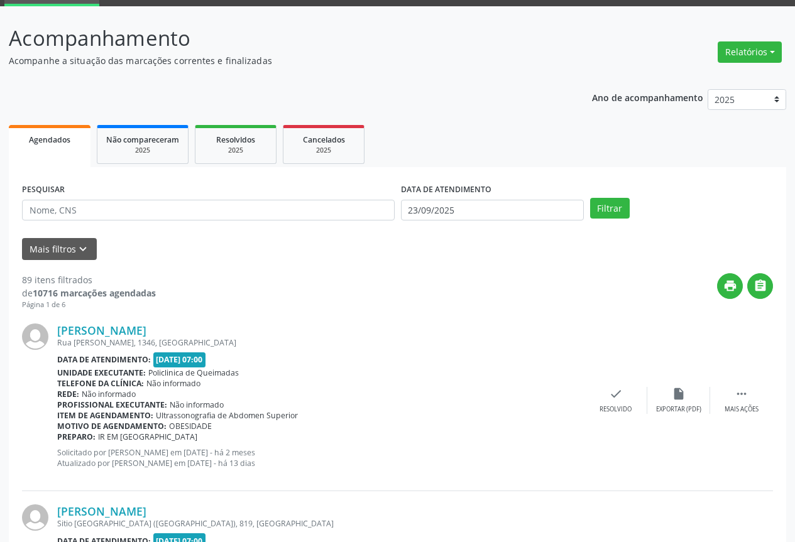  What do you see at coordinates (492, 211) in the screenshot?
I see `input: Selecione um intervalo` at bounding box center [492, 211].